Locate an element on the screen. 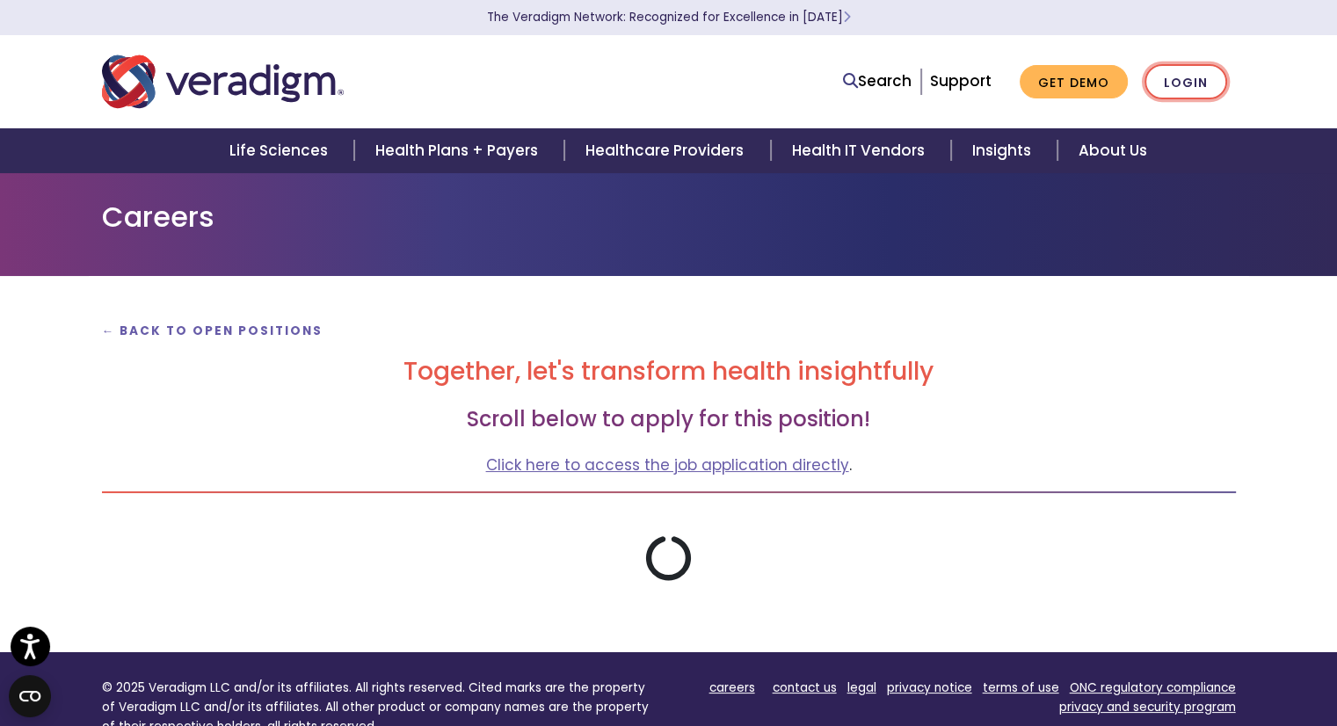  a: Click here to access the job application directly is located at coordinates (667, 465).